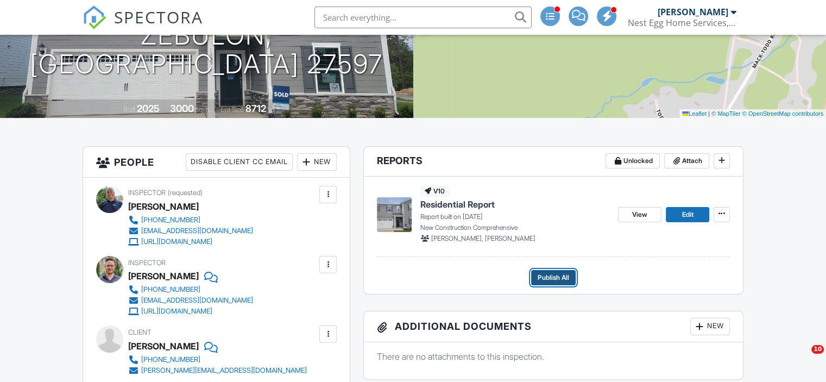  Describe the element at coordinates (182, 108) in the screenshot. I see `div: 3000` at that location.